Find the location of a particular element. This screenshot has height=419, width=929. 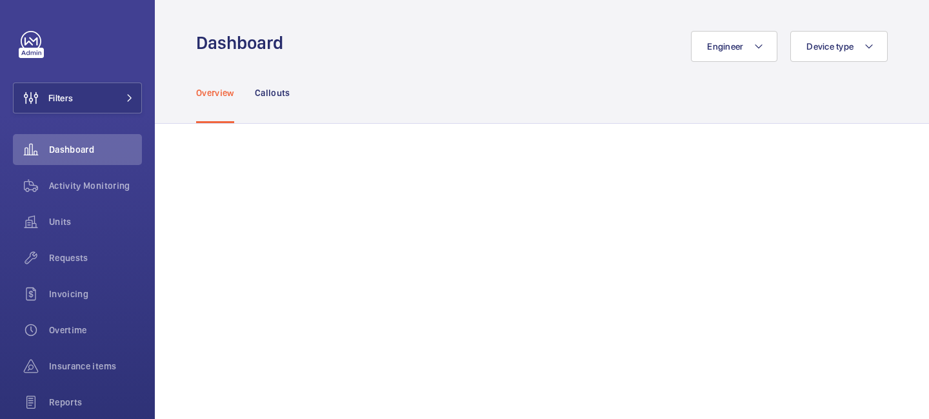

span: Requests is located at coordinates (95, 258).